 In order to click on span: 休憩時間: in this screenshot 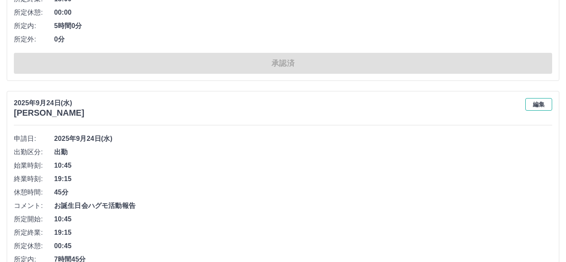, I will do `click(34, 193)`.